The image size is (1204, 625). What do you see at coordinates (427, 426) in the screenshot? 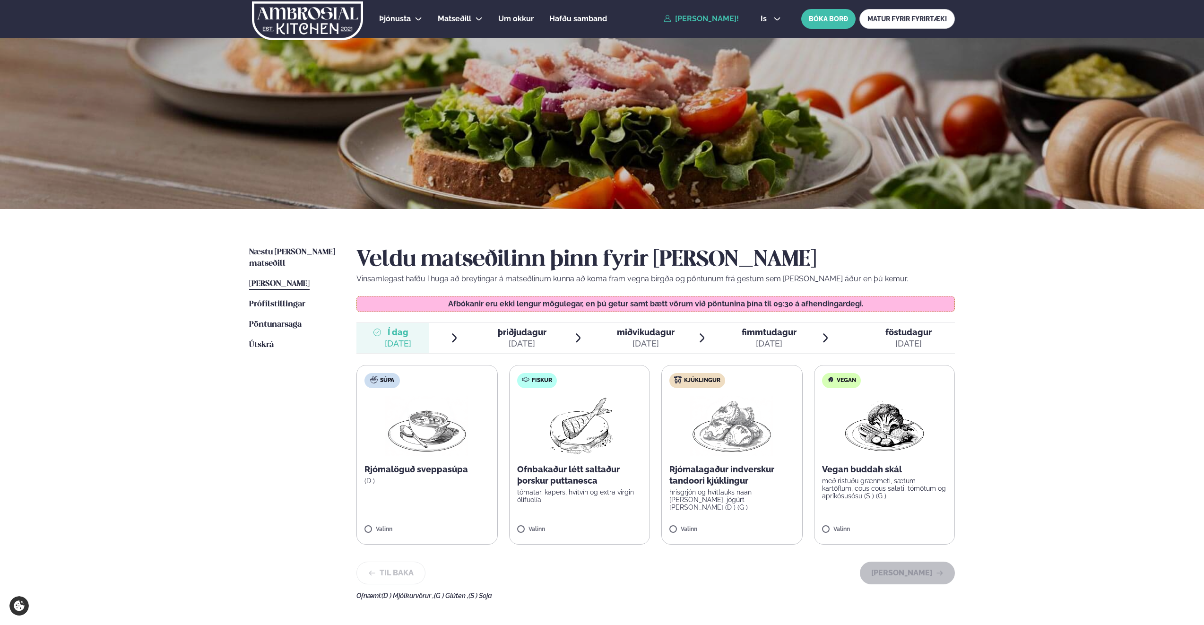
I see `img: Soup.png` at bounding box center [427, 426].